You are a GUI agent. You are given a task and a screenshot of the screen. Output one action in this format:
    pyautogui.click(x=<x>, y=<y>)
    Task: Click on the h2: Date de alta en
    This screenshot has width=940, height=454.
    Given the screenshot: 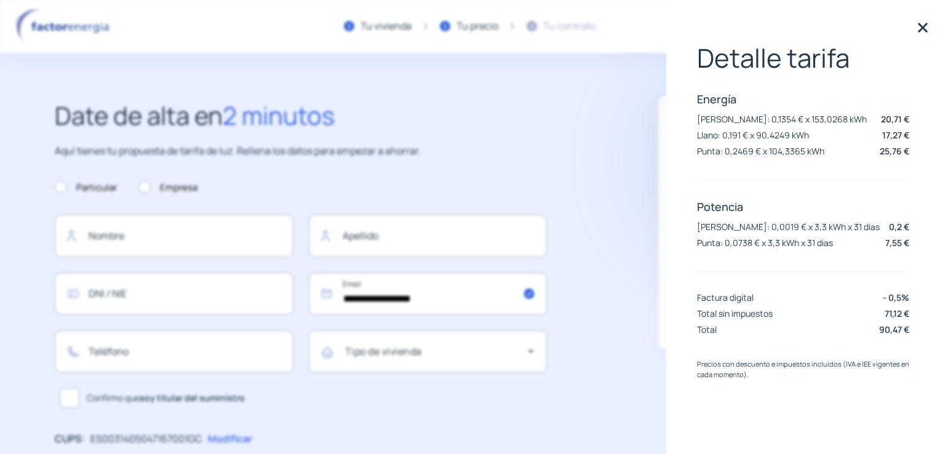 What is the action you would take?
    pyautogui.click(x=301, y=116)
    